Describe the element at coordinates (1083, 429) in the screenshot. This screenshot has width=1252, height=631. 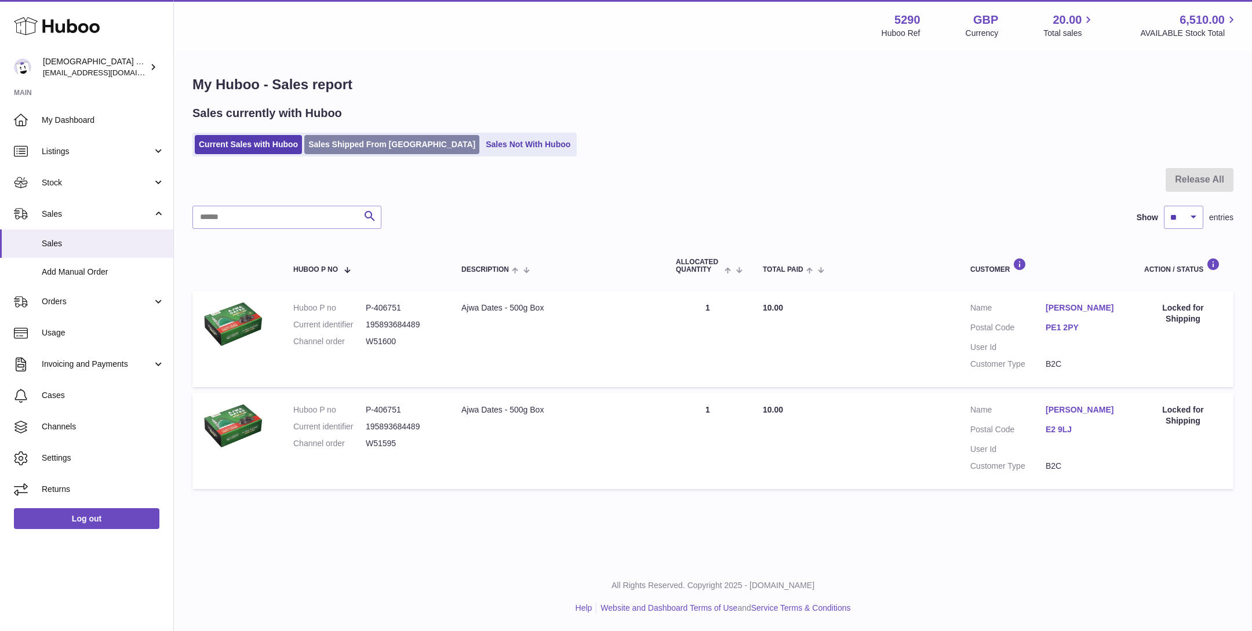
I see `a: E2 9LJ` at that location.